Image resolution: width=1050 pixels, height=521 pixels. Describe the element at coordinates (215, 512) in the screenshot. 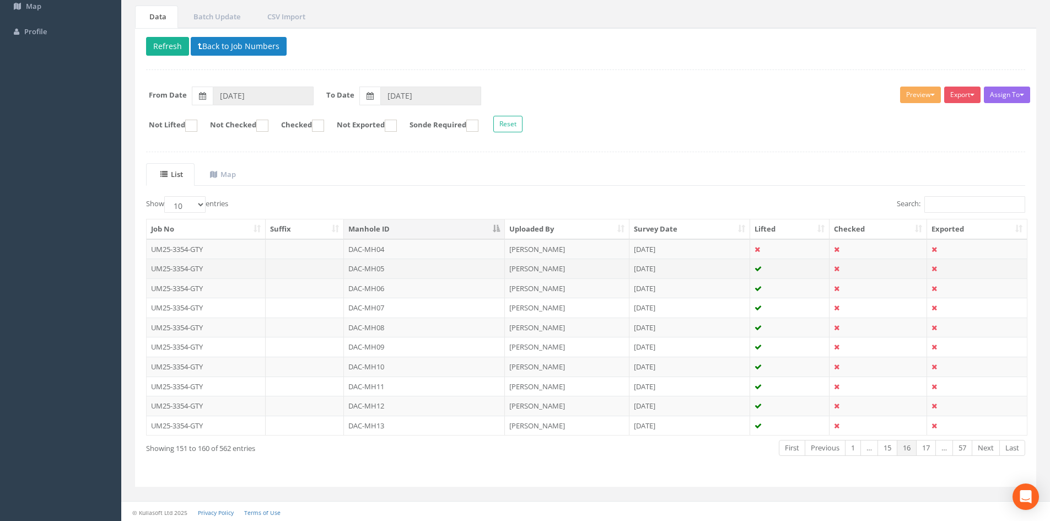

I see `a: Privacy Policy` at that location.